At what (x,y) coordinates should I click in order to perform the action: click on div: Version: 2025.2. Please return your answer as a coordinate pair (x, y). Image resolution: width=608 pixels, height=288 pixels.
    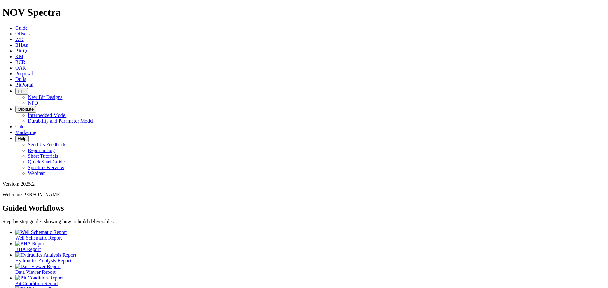
    Looking at the image, I should click on (304, 184).